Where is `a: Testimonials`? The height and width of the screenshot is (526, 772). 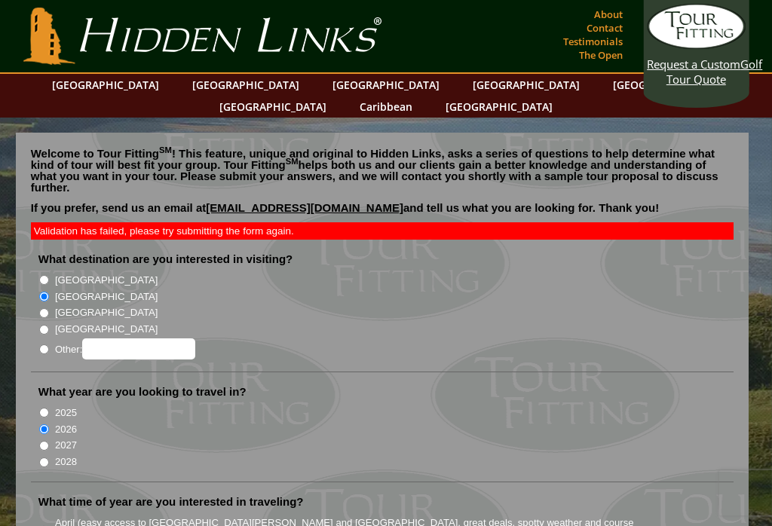
a: Testimonials is located at coordinates (593, 41).